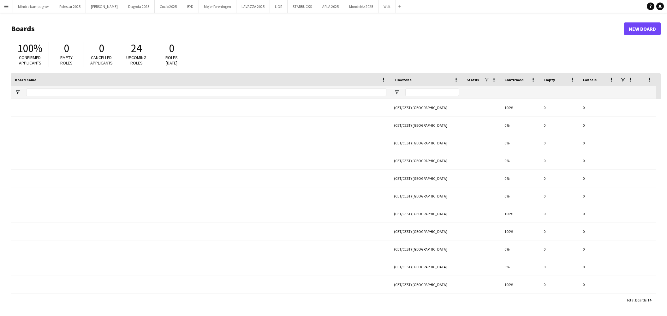 The width and height of the screenshot is (667, 316). I want to click on button: Mejeriforeningen, so click(218, 6).